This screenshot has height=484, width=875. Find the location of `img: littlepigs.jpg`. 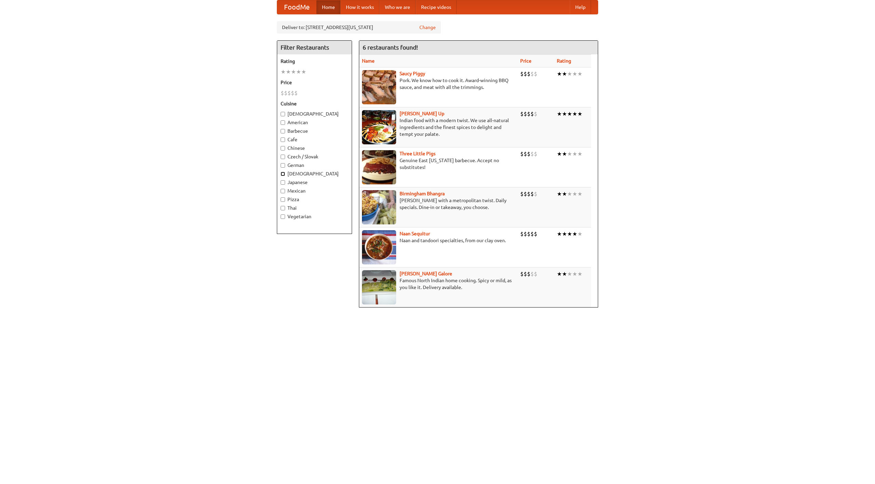

img: littlepigs.jpg is located at coordinates (379, 167).